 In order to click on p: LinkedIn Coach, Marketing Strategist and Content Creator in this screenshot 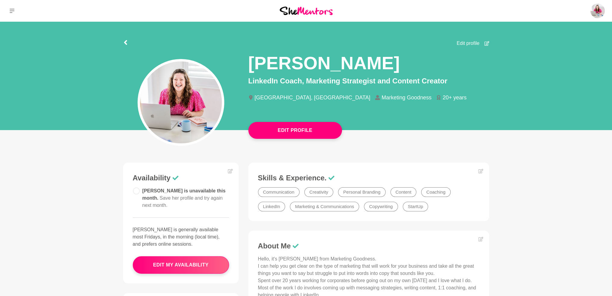, I will do `click(369, 81)`.